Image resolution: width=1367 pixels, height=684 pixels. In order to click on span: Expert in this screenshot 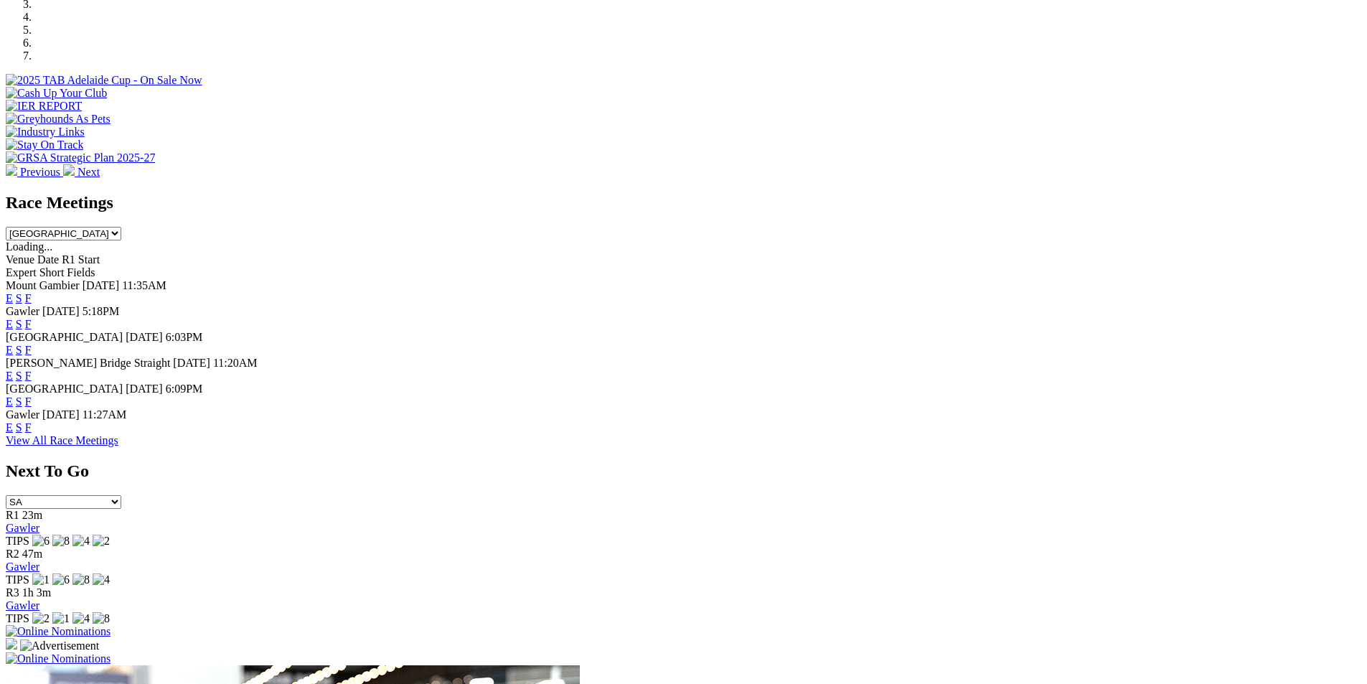, I will do `click(21, 272)`.